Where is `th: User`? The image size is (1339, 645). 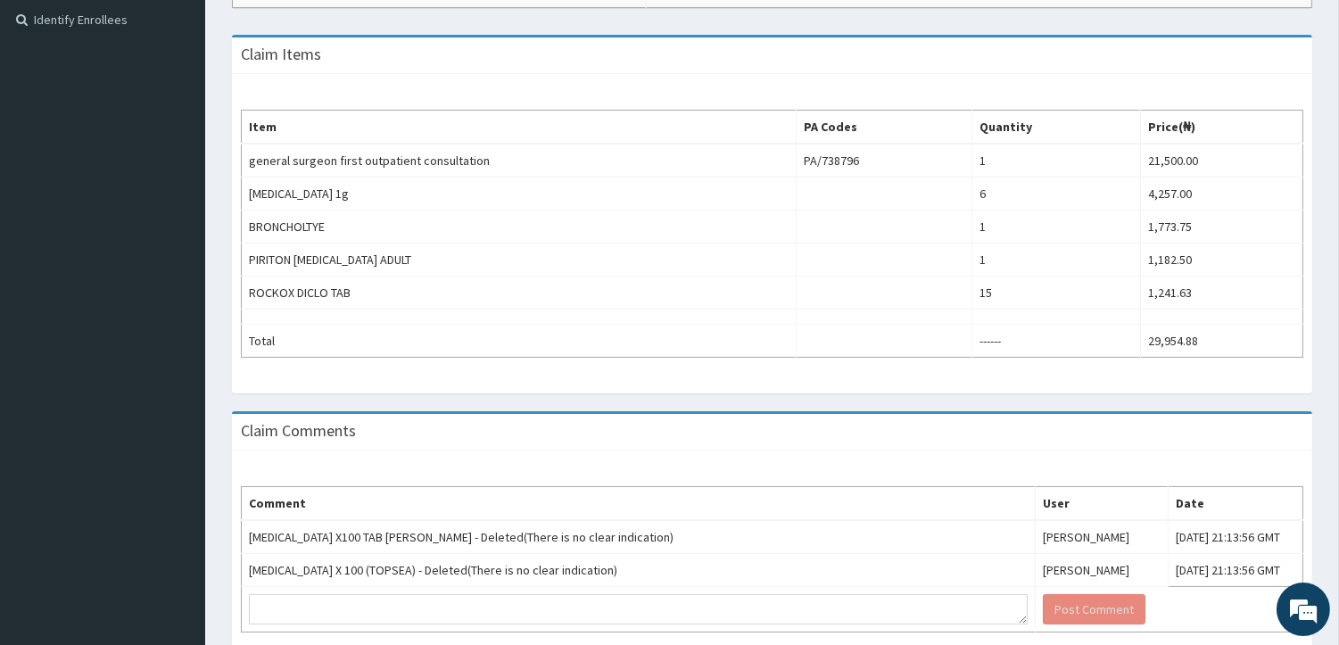
th: User is located at coordinates (1101, 504).